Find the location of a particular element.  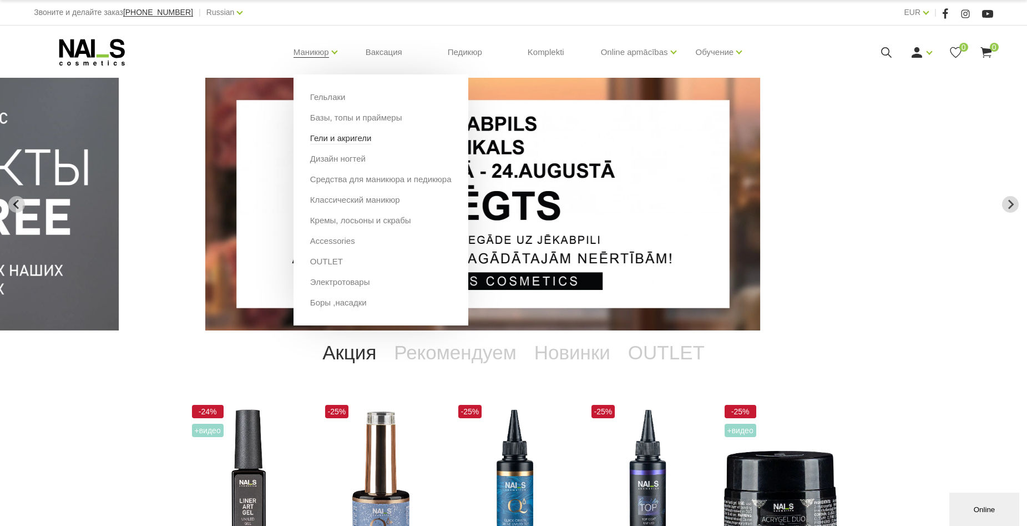

a: Средства для маникюра и педикюра is located at coordinates (381, 179).